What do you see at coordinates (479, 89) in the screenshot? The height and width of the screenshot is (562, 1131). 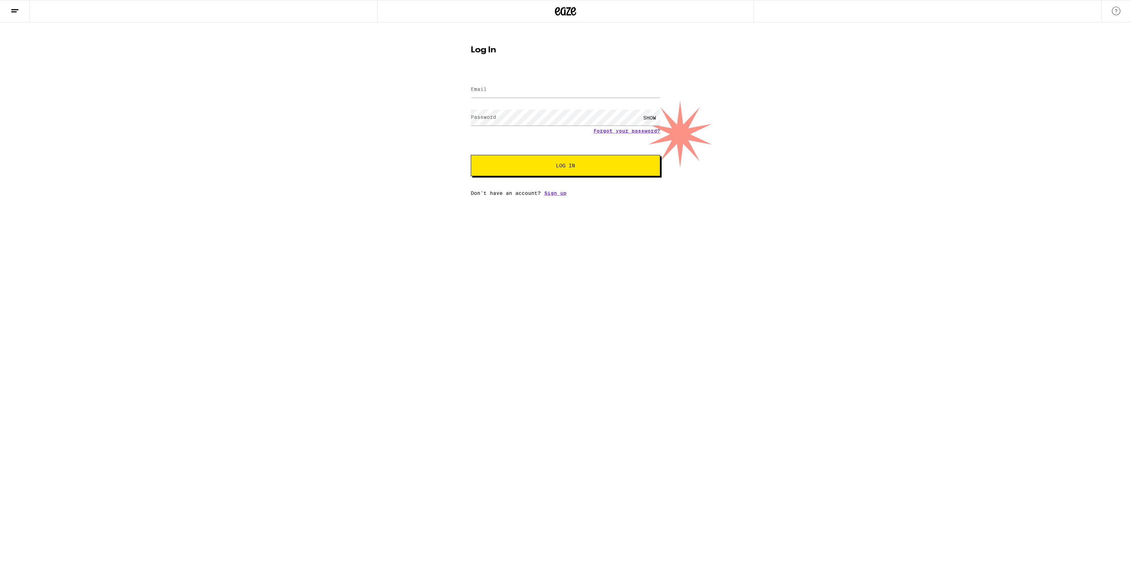 I see `label: Email` at bounding box center [479, 89].